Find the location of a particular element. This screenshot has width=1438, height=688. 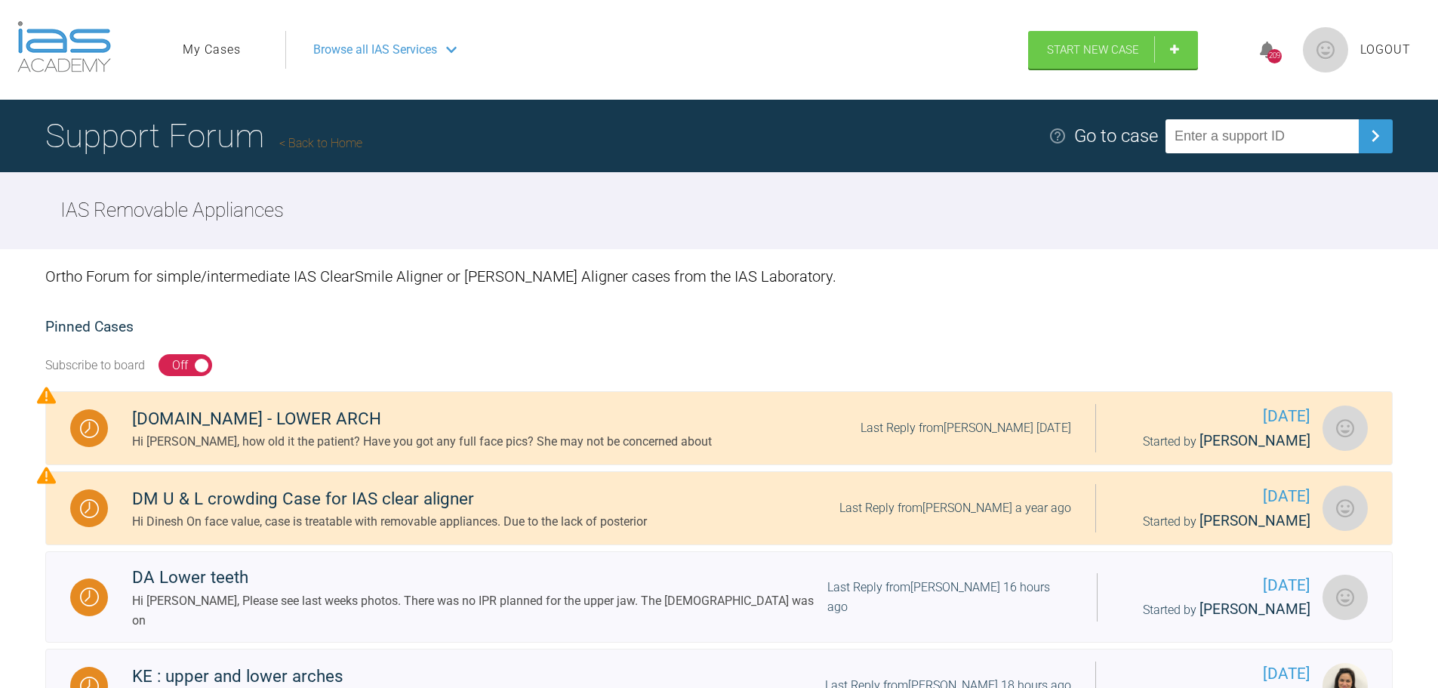

img: help.e70b9f3d.svg is located at coordinates (1057, 136).